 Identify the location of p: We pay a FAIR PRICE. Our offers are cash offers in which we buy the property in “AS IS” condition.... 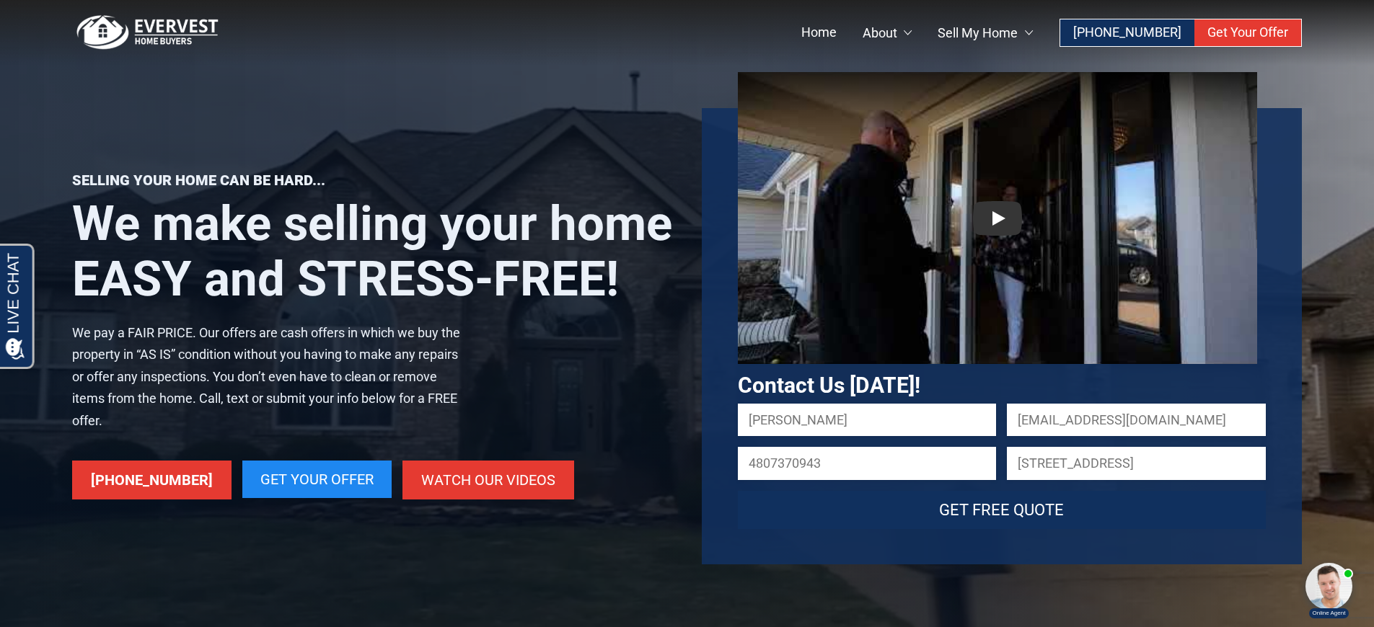
(272, 377).